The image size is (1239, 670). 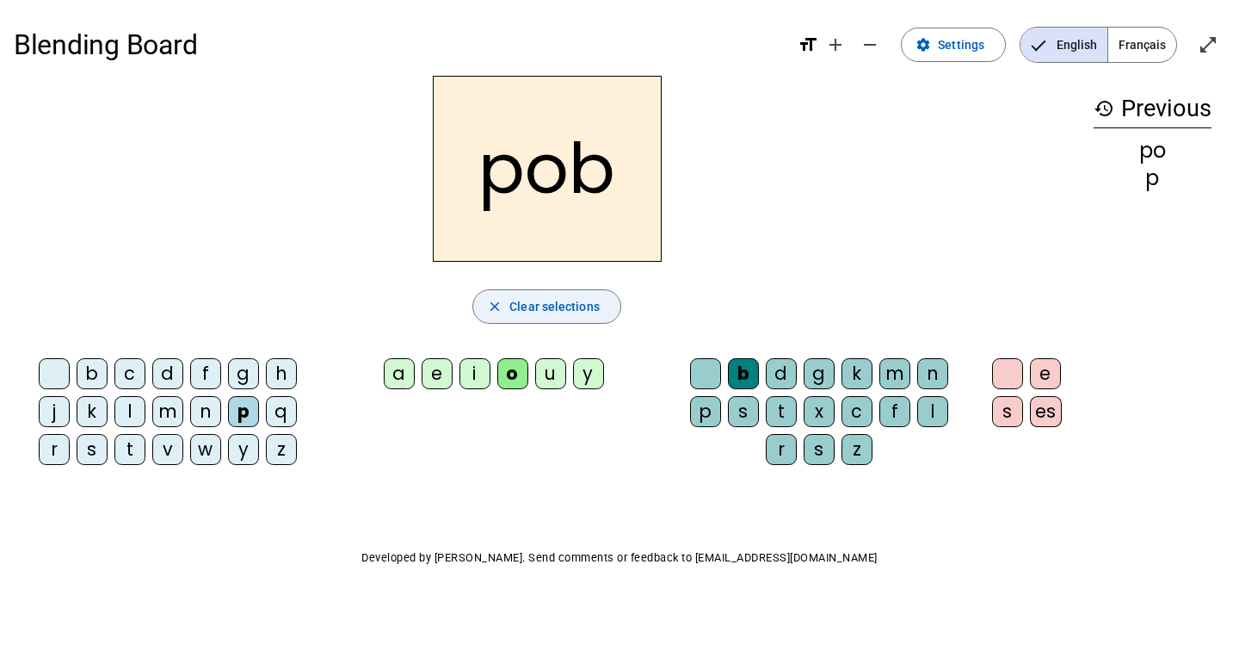 What do you see at coordinates (1142, 45) in the screenshot?
I see `span: Français` at bounding box center [1142, 45].